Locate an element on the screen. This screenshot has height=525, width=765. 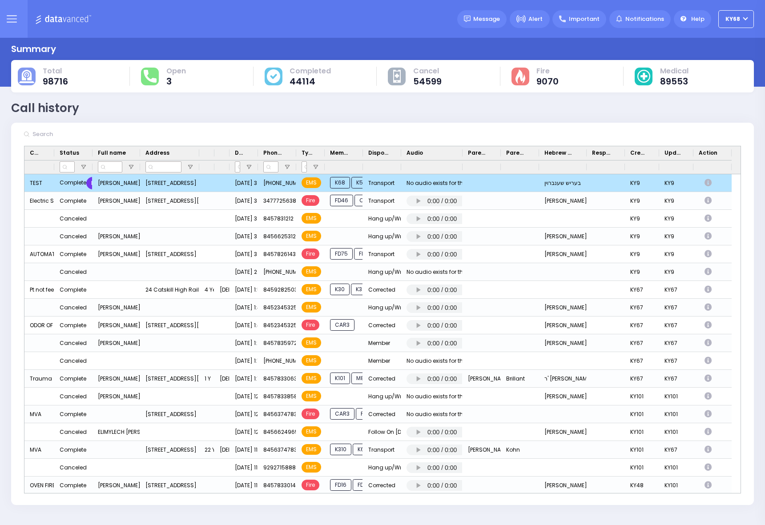
div: OVEN FIRE is located at coordinates (39, 486).